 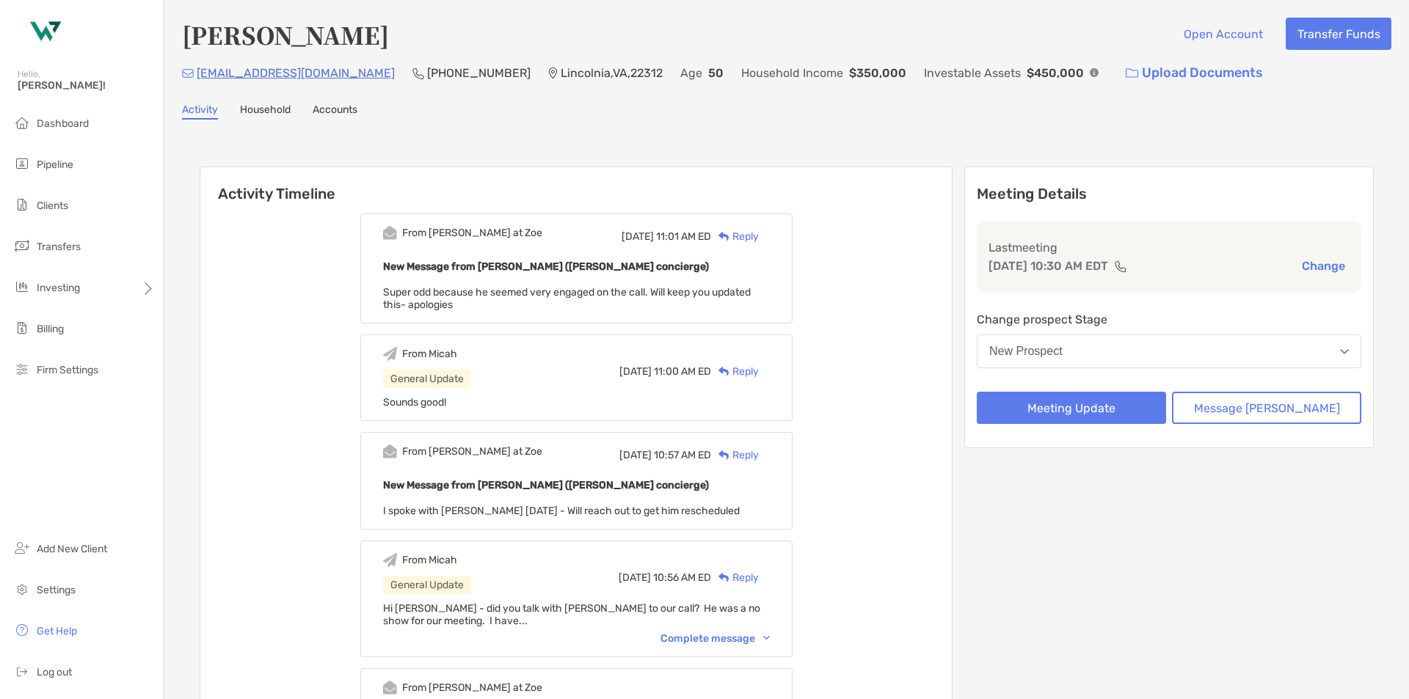 What do you see at coordinates (1026, 352) in the screenshot?
I see `div: New Prospect` at bounding box center [1026, 352].